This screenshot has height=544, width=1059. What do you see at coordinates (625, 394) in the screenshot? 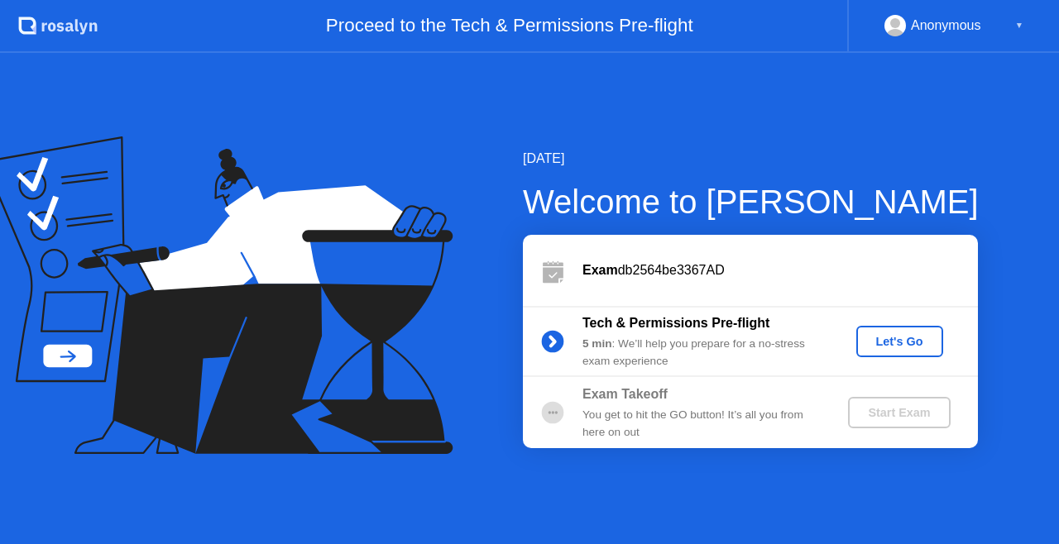
I see `b: Exam Takeoff` at bounding box center [625, 394].